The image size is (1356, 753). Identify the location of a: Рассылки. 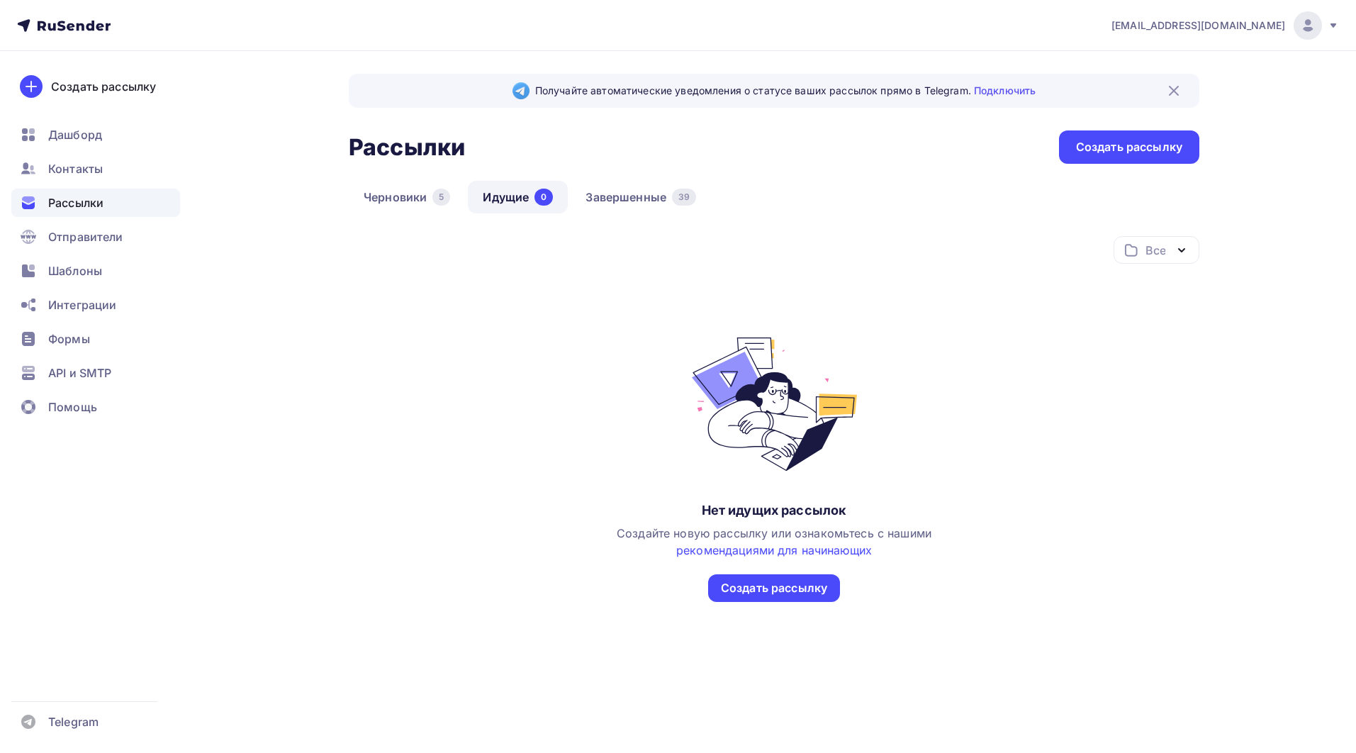
(96, 203).